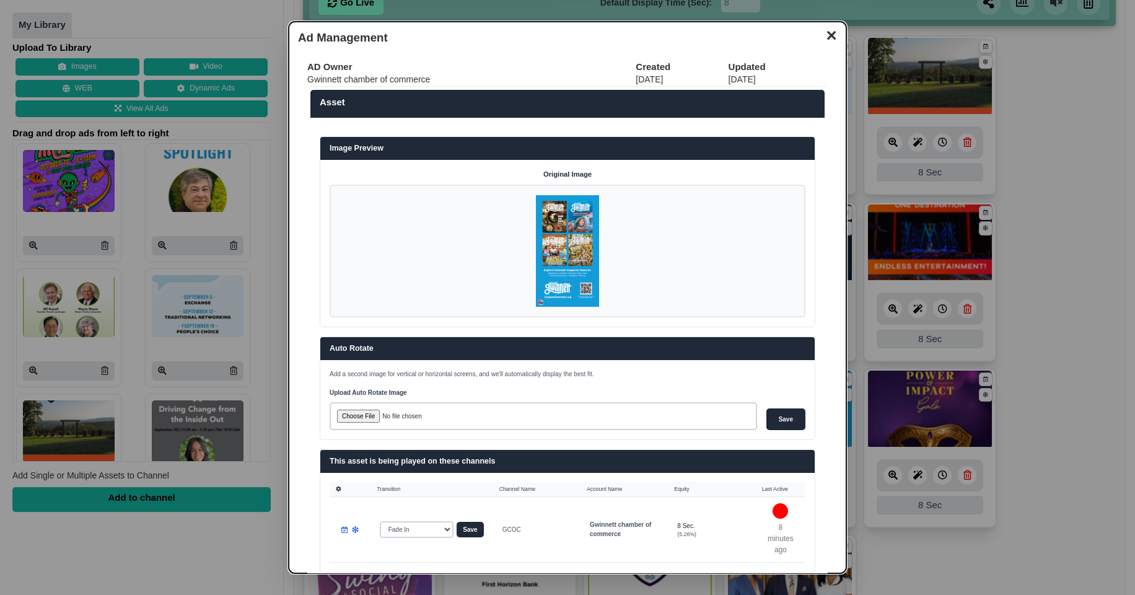 This screenshot has height=595, width=1135. I want to click on button: Save, so click(470, 529).